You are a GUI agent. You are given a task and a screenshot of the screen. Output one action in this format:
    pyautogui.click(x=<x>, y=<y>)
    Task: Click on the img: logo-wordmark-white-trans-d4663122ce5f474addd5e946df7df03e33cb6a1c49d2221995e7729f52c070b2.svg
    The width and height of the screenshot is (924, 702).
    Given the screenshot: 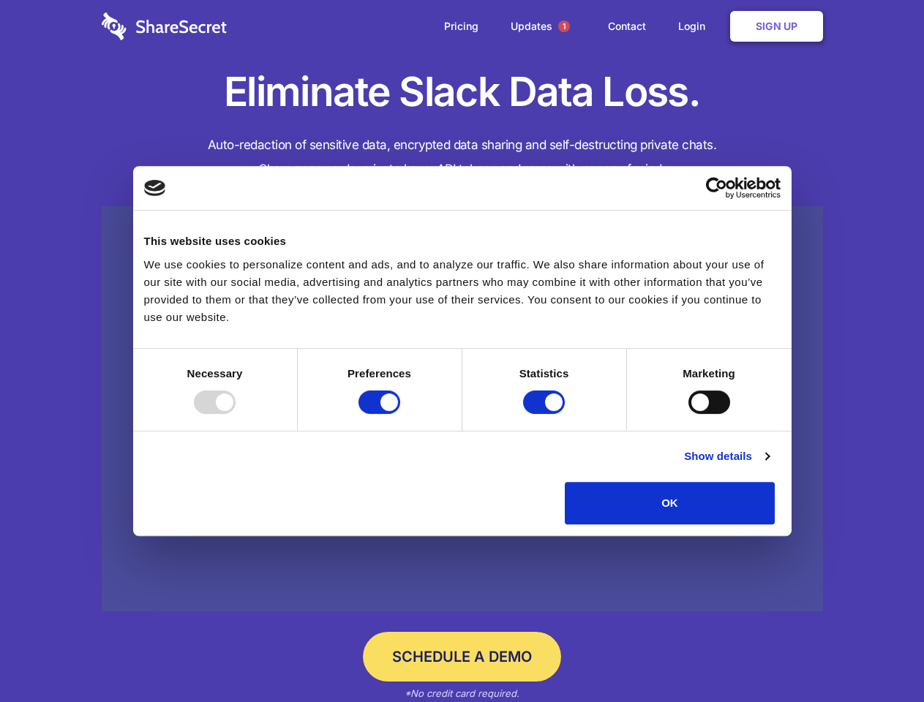 What is the action you would take?
    pyautogui.click(x=164, y=26)
    